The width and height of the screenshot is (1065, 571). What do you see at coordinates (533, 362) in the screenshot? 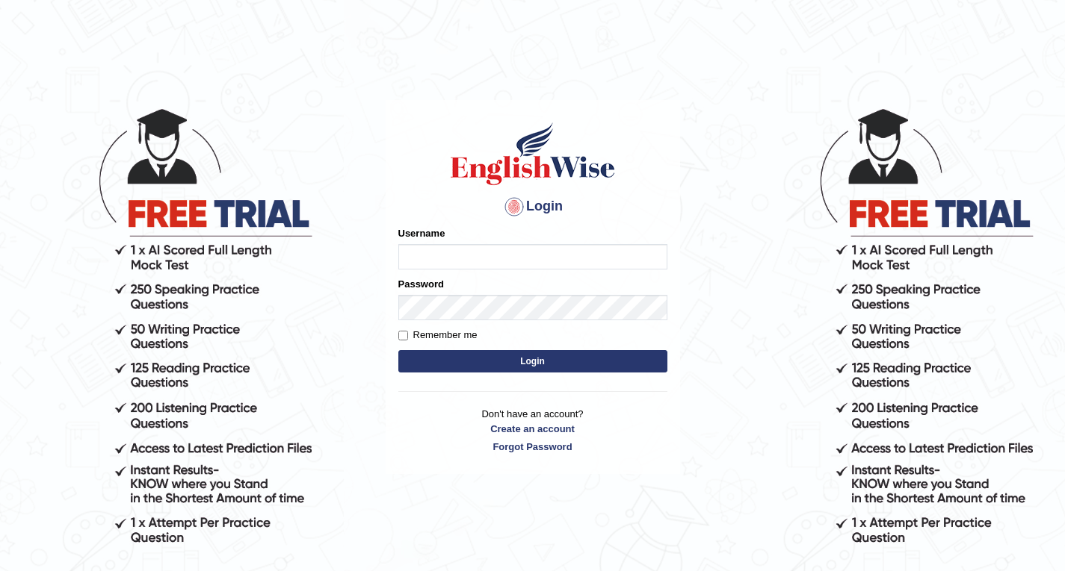
I see `button: Login` at bounding box center [533, 362].